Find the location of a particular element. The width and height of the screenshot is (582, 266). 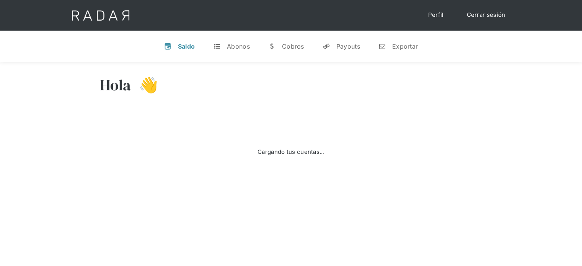

div: w is located at coordinates (272, 46).